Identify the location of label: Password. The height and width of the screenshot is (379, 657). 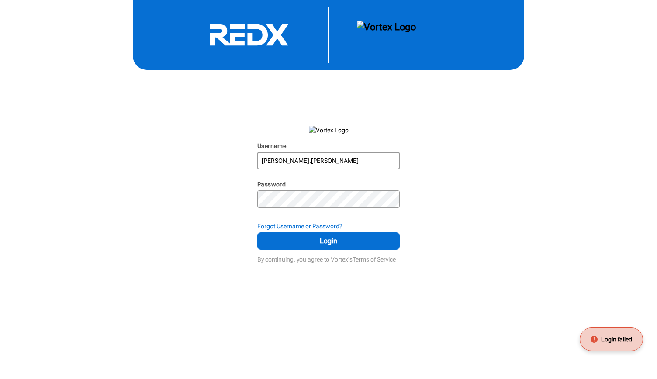
(271, 184).